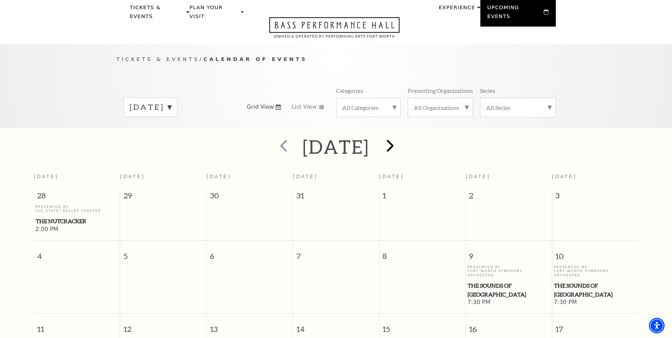 The height and width of the screenshot is (338, 672). I want to click on span: 30, so click(249, 197).